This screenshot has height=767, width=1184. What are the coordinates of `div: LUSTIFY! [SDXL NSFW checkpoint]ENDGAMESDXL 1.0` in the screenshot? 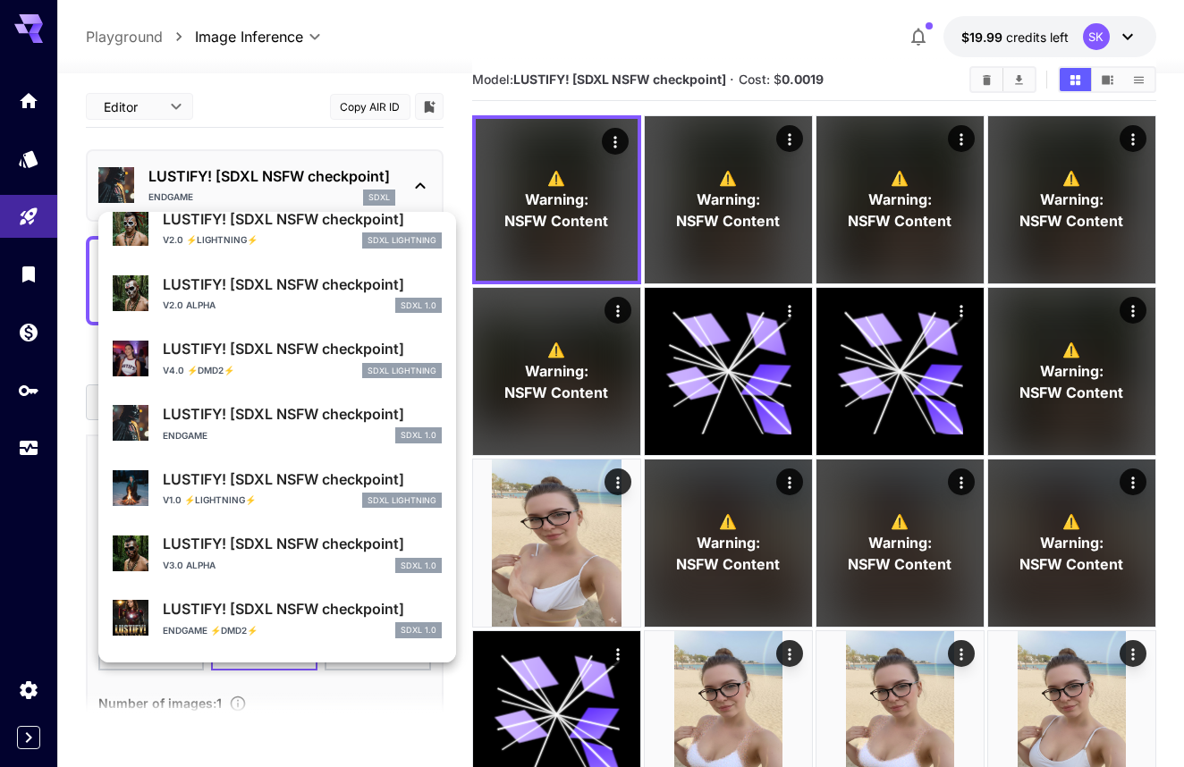 It's located at (277, 423).